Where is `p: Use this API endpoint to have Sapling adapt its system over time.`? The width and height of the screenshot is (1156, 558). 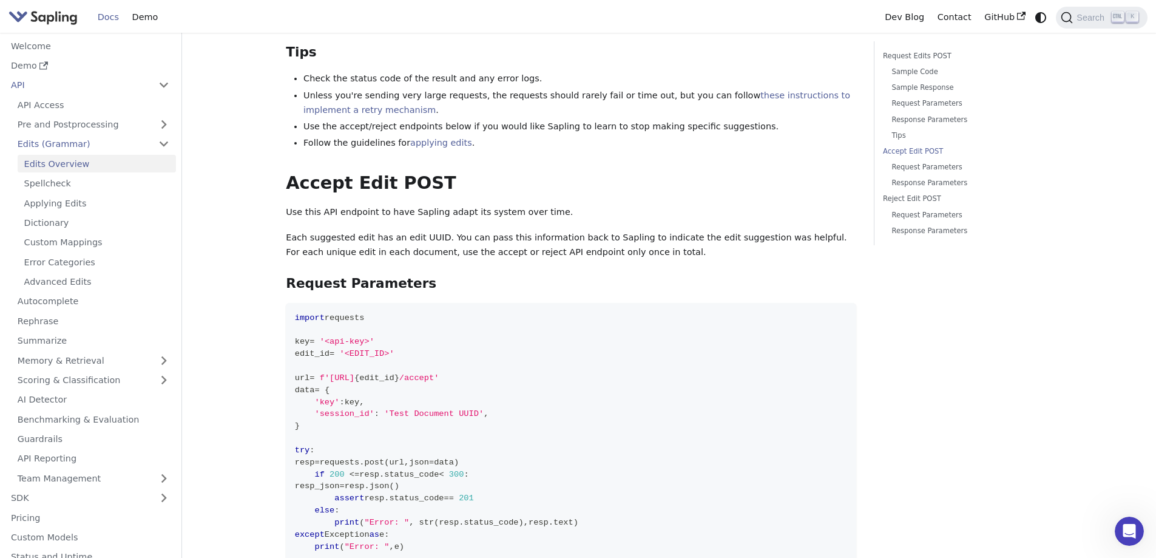 p: Use this API endpoint to have Sapling adapt its system over time. is located at coordinates (571, 212).